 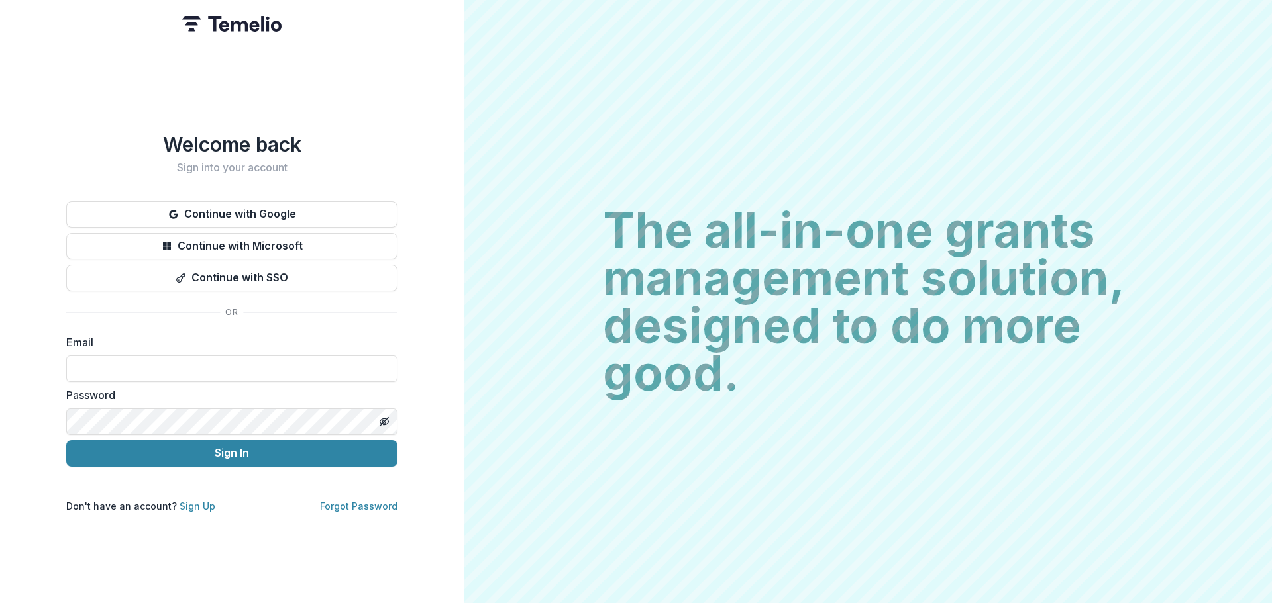 I want to click on h2: Sign into your account, so click(x=232, y=168).